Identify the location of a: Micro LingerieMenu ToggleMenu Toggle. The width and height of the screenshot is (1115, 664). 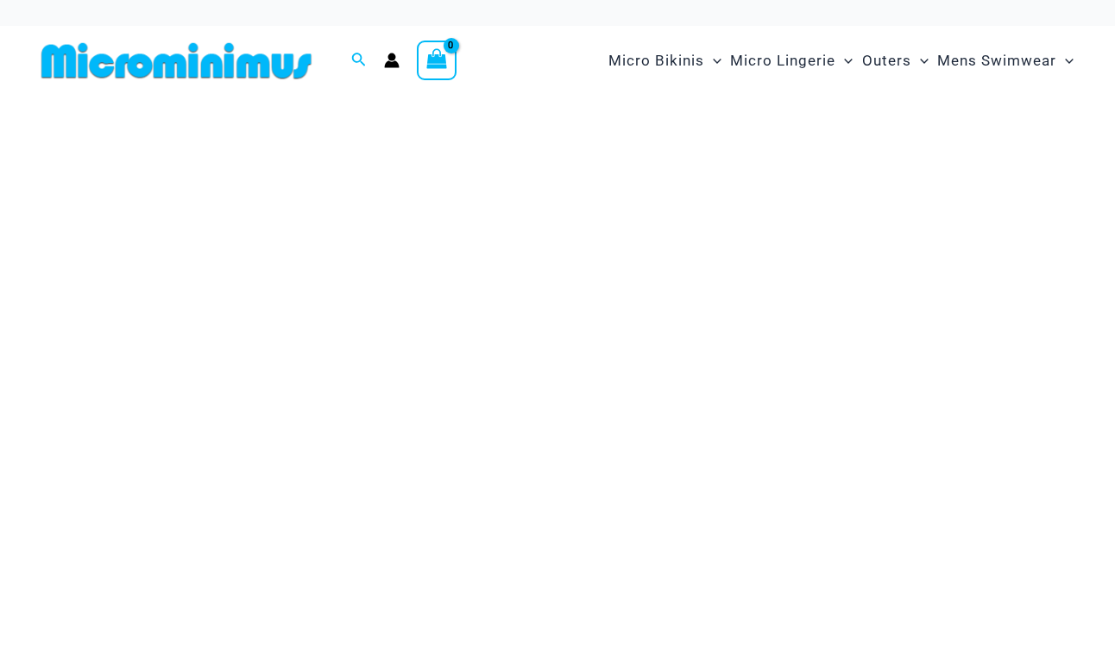
(791, 60).